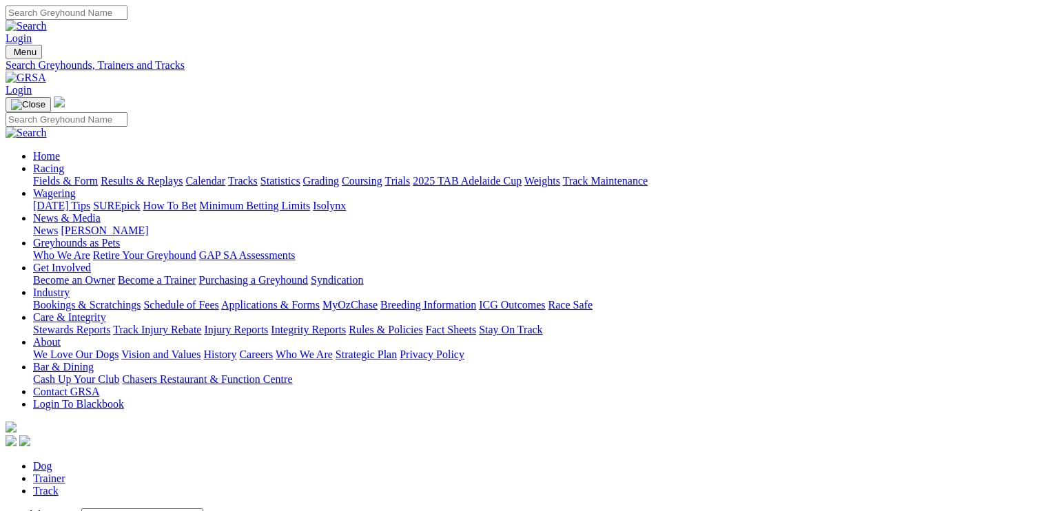  Describe the element at coordinates (72, 329) in the screenshot. I see `a: Stewards Reports` at that location.